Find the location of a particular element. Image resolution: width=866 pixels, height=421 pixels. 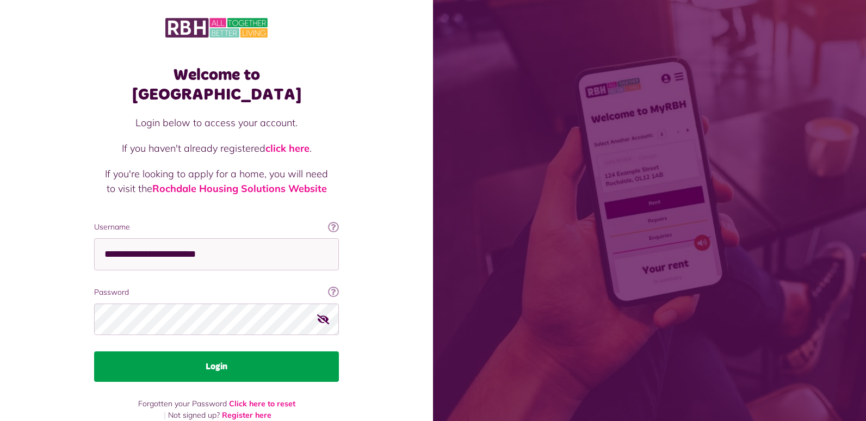

p: If you're looking to apply for a home, you will need to visit the is located at coordinates (217, 181).